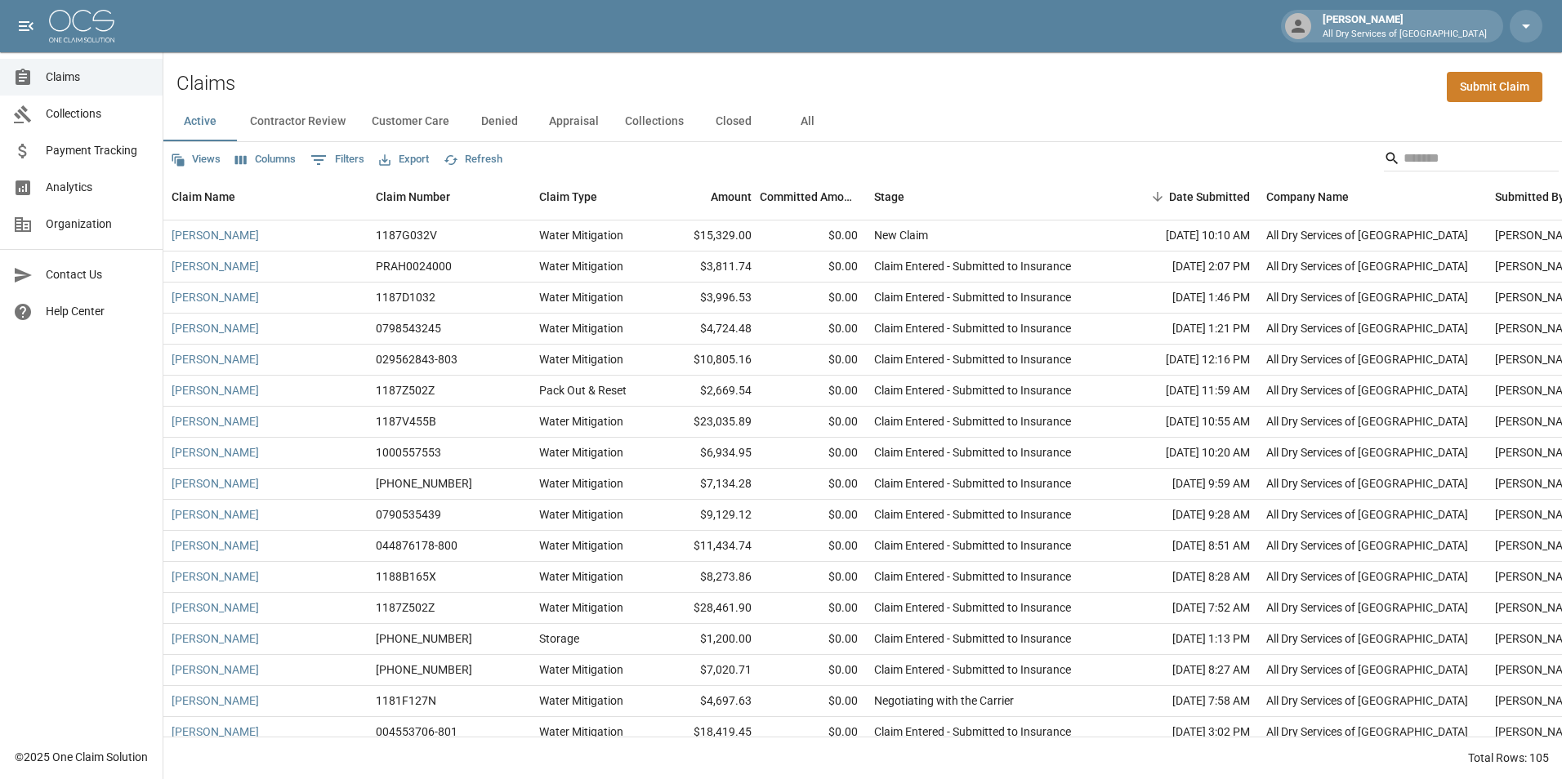  Describe the element at coordinates (97, 274) in the screenshot. I see `span: Contact Us` at that location.